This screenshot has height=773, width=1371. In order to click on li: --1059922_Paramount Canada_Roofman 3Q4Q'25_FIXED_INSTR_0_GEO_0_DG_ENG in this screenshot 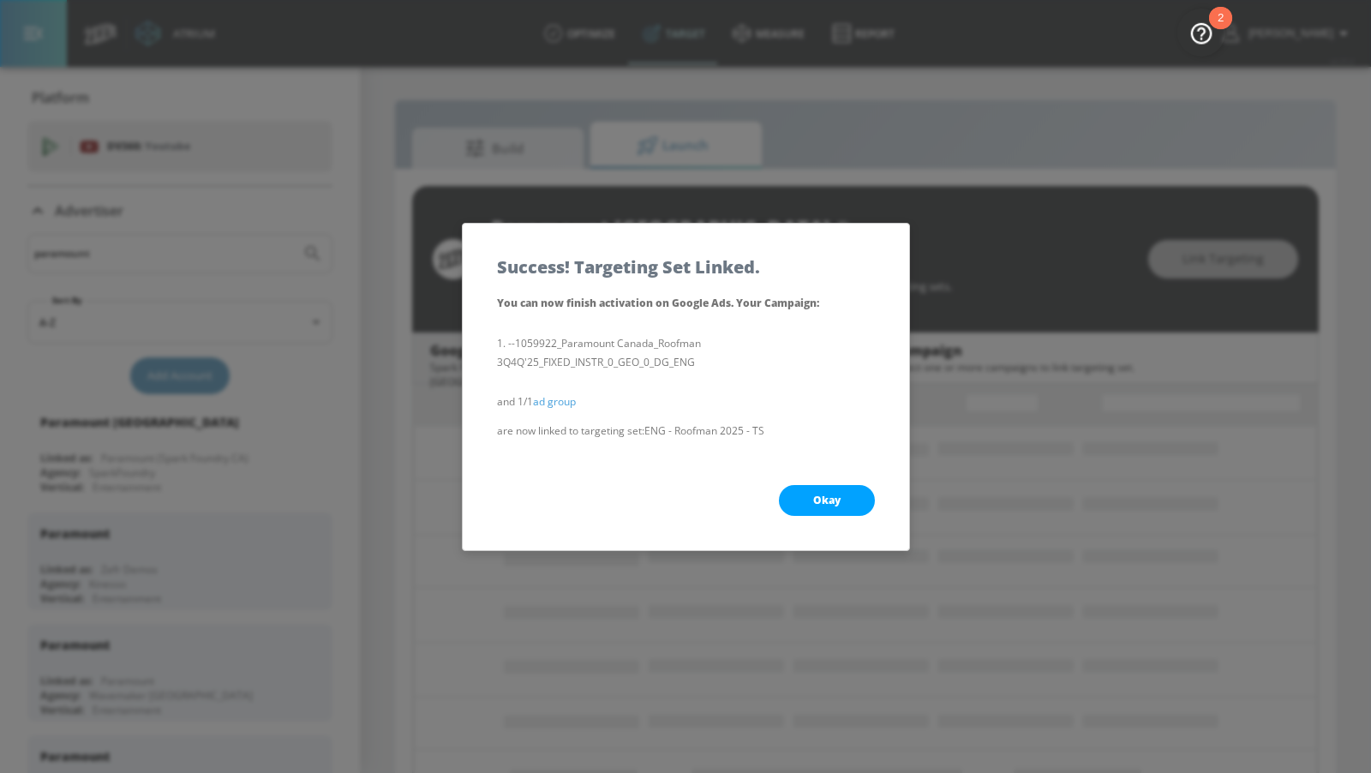, I will do `click(686, 353)`.